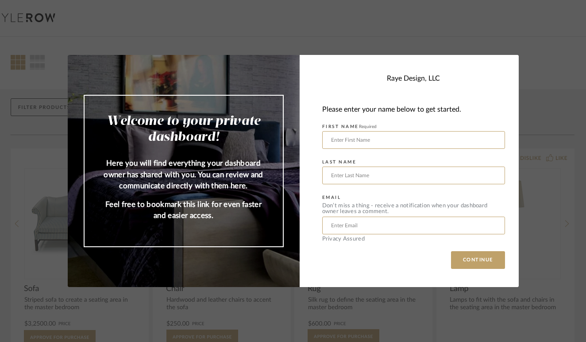 This screenshot has width=586, height=342. I want to click on p: Feel free to bookmark this link for even faster and easier access., so click(184, 210).